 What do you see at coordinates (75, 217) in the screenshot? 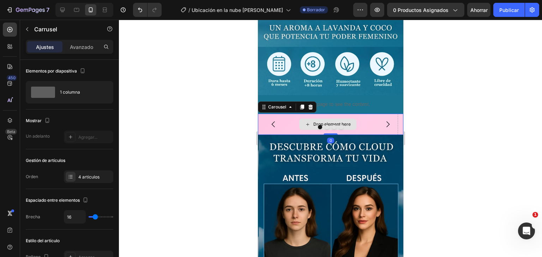
I see `input: Auto` at bounding box center [75, 217].